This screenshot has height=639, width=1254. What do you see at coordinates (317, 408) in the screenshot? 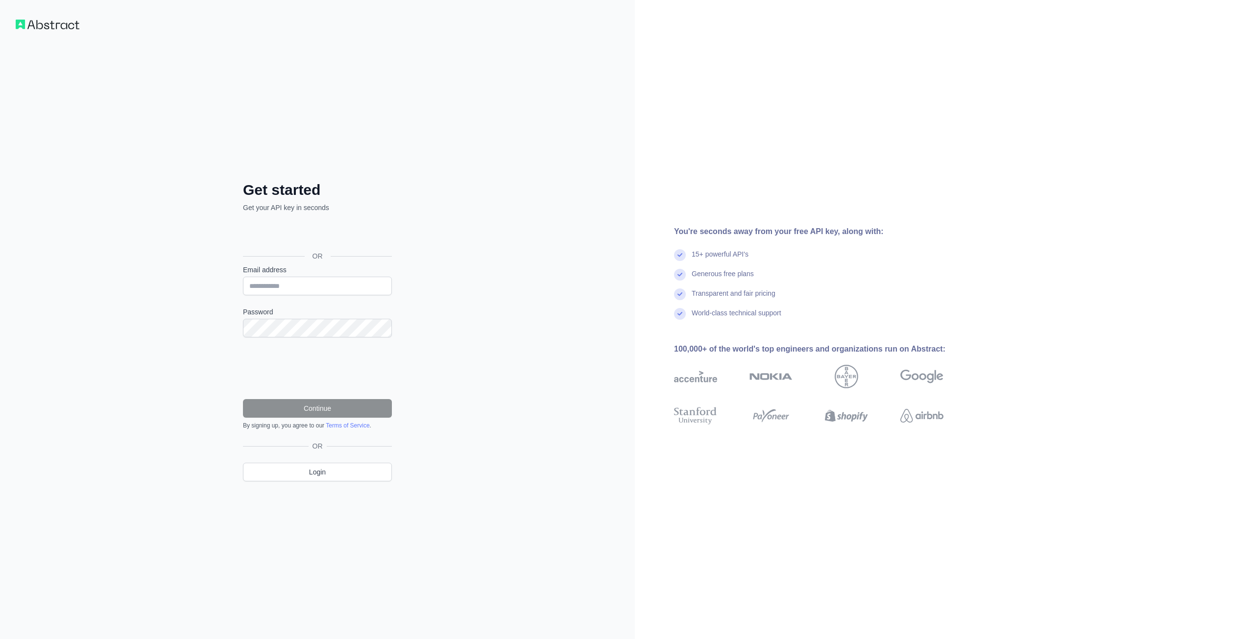
I see `button: Continue` at bounding box center [317, 408].